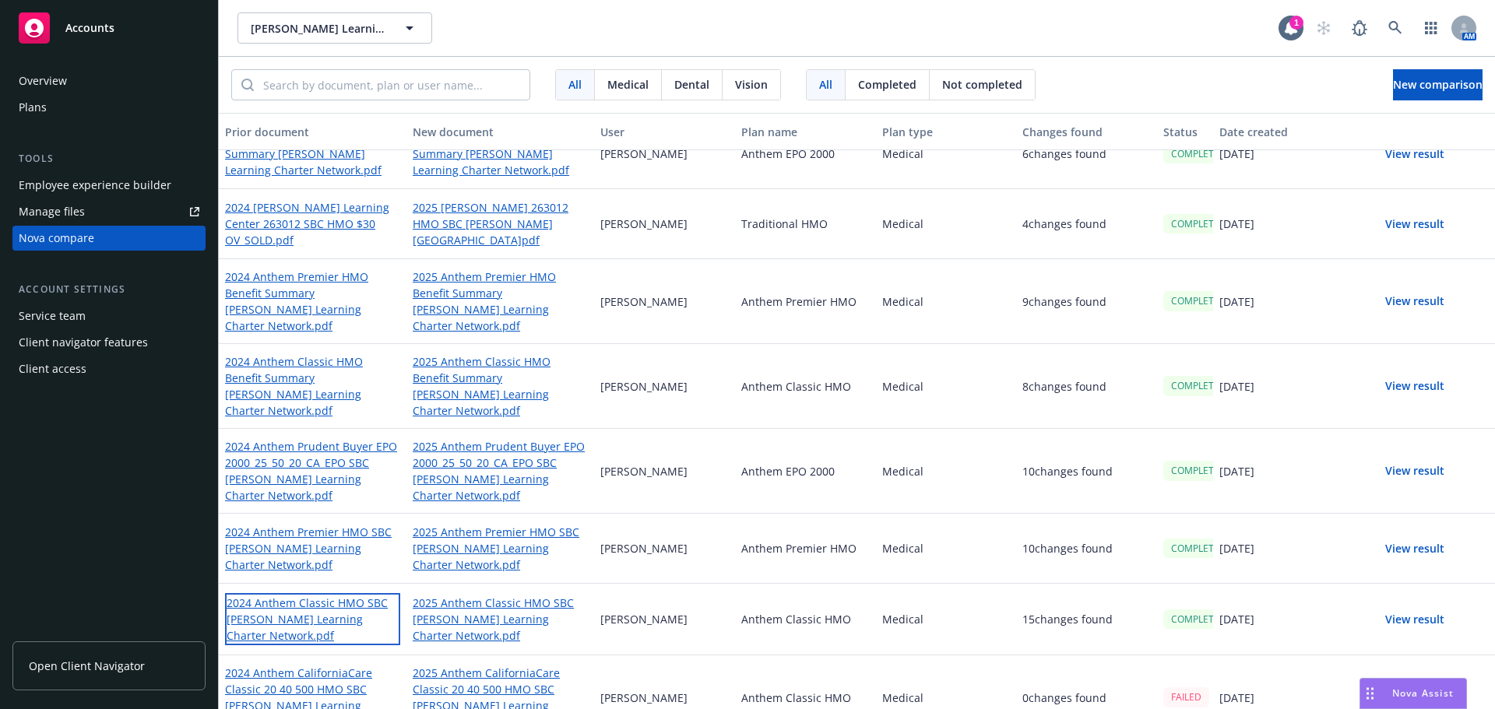  Describe the element at coordinates (805, 132) in the screenshot. I see `div: Plan name` at that location.